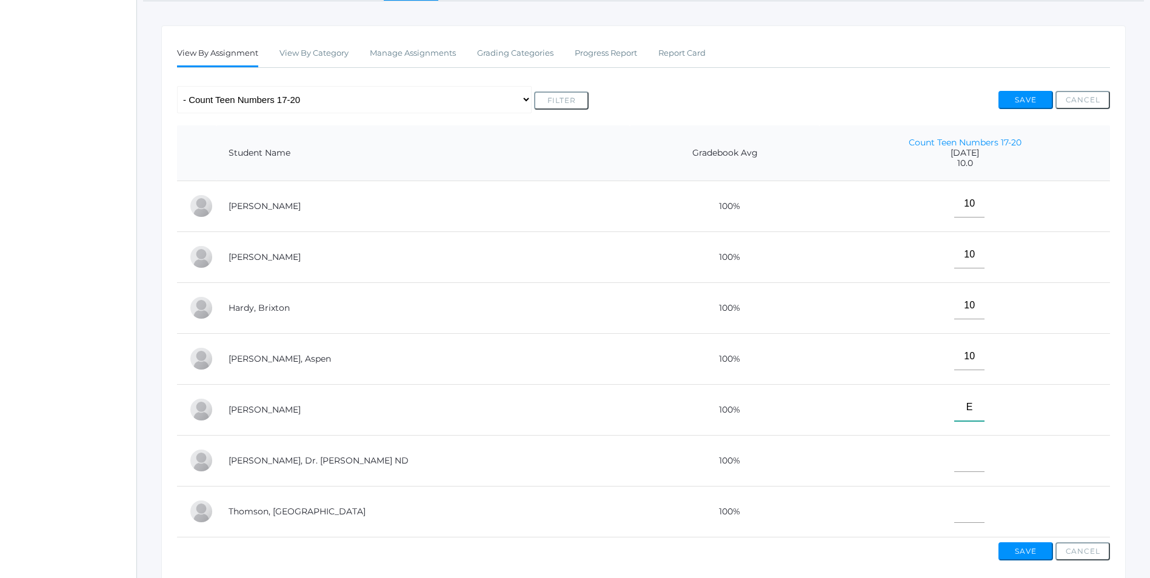 The image size is (1150, 578). I want to click on a: View By Category, so click(314, 53).